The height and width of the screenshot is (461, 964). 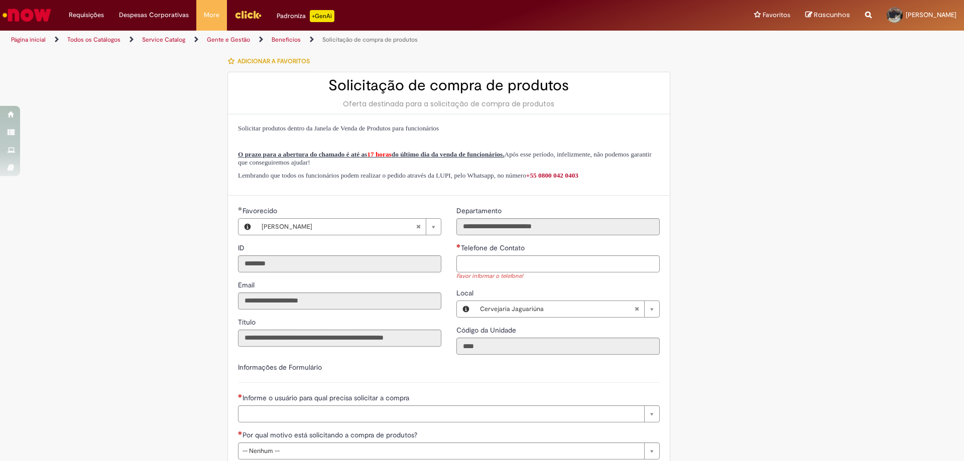 What do you see at coordinates (331, 435) in the screenshot?
I see `span: Por qual motivo está solicitando a compra de produtos?` at bounding box center [331, 435].